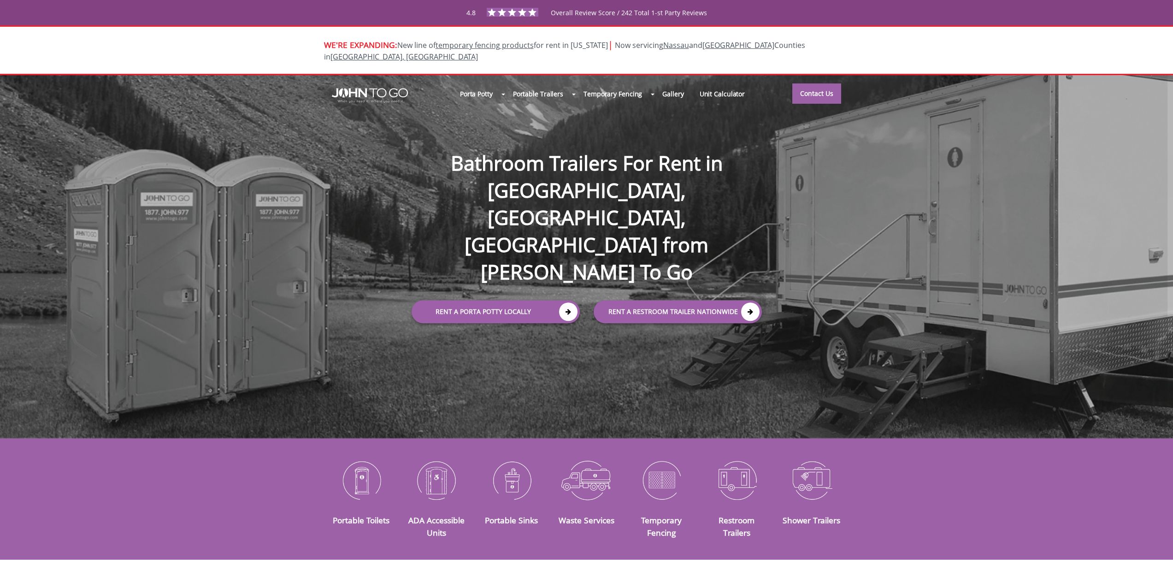 The width and height of the screenshot is (1173, 586). I want to click on a: Contact Us, so click(816, 94).